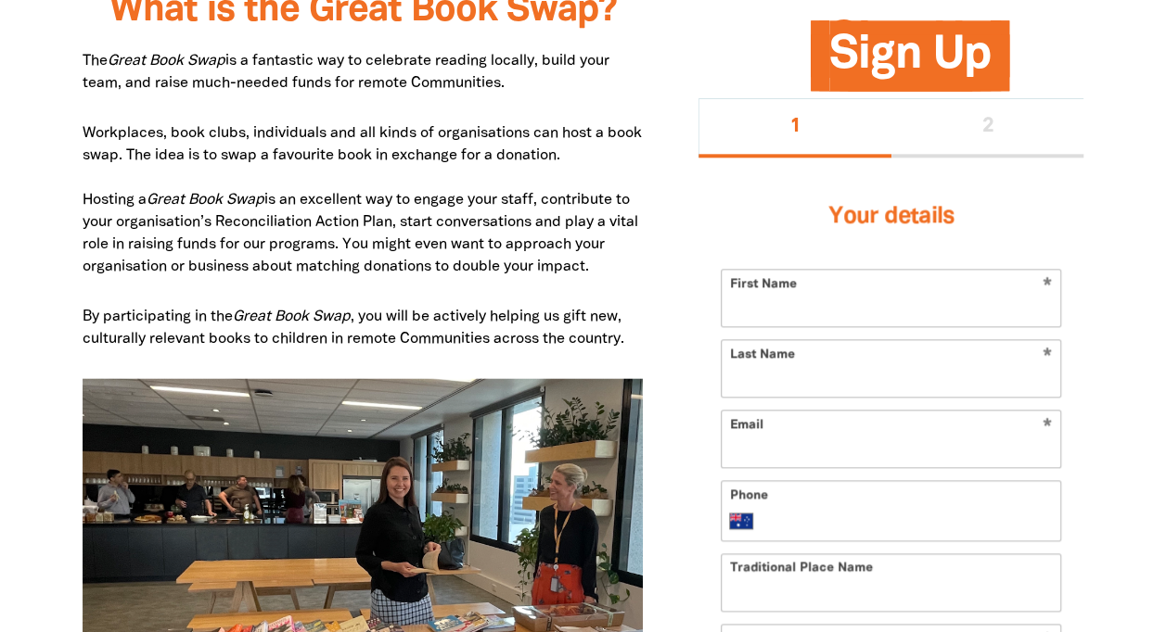 Image resolution: width=1166 pixels, height=632 pixels. Describe the element at coordinates (363, 200) in the screenshot. I see `p: Workplaces, book clubs, individuals and all kinds of organisations can host a book swap. The idea...` at that location.